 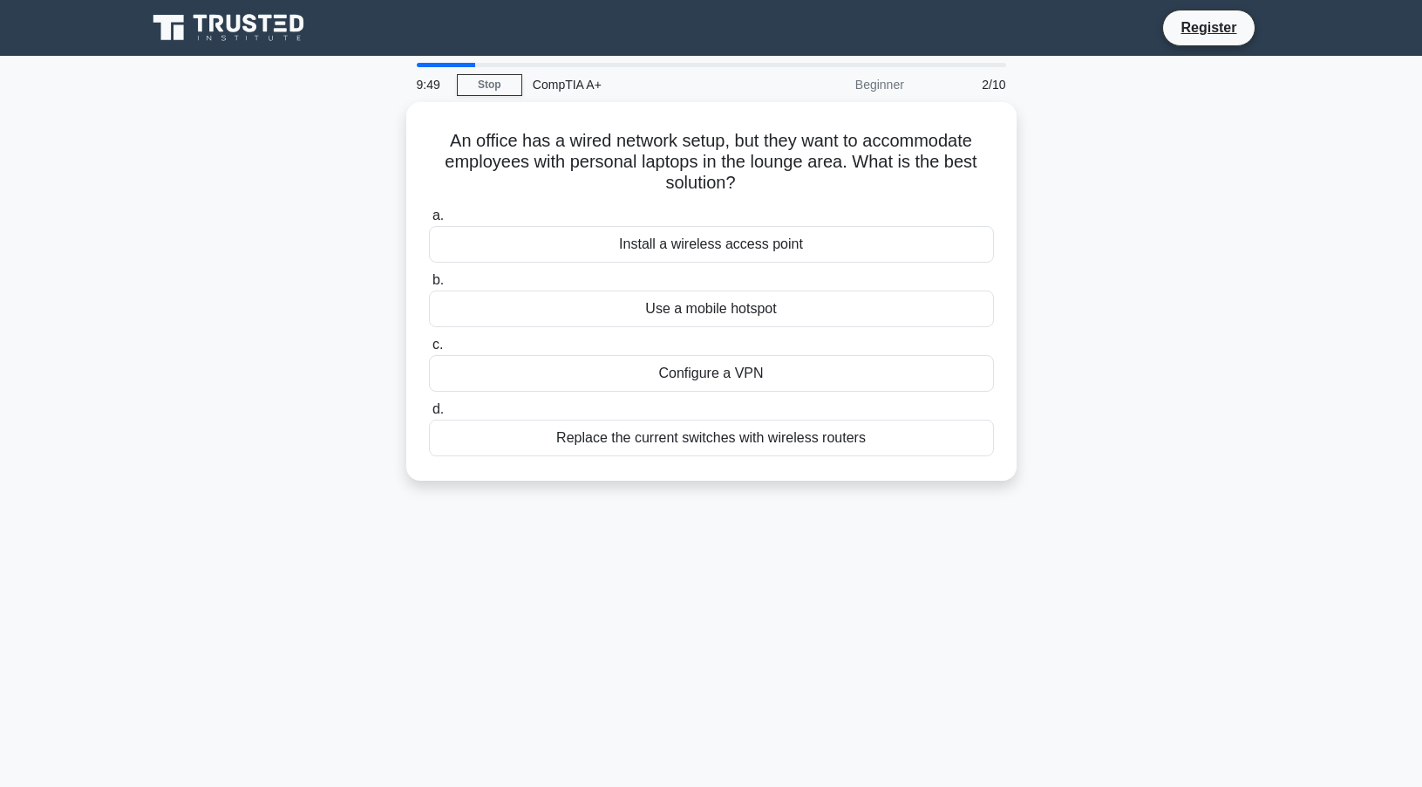 I want to click on span: b., so click(x=438, y=279).